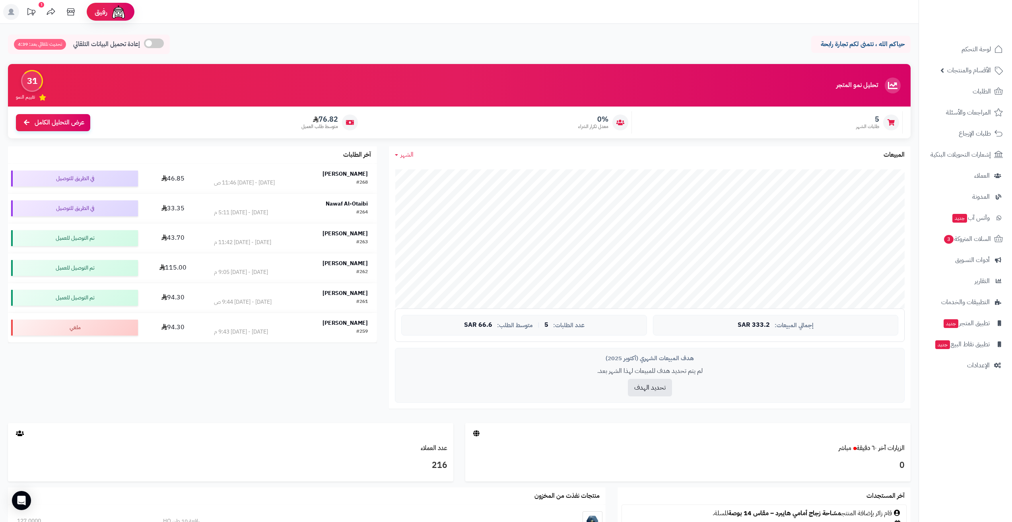 This screenshot has width=1012, height=522. What do you see at coordinates (362, 213) in the screenshot?
I see `div: #264` at bounding box center [362, 213].